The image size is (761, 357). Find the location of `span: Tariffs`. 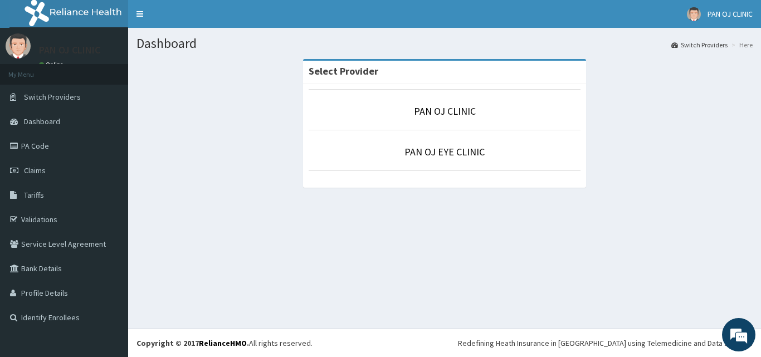

span: Tariffs is located at coordinates (34, 195).